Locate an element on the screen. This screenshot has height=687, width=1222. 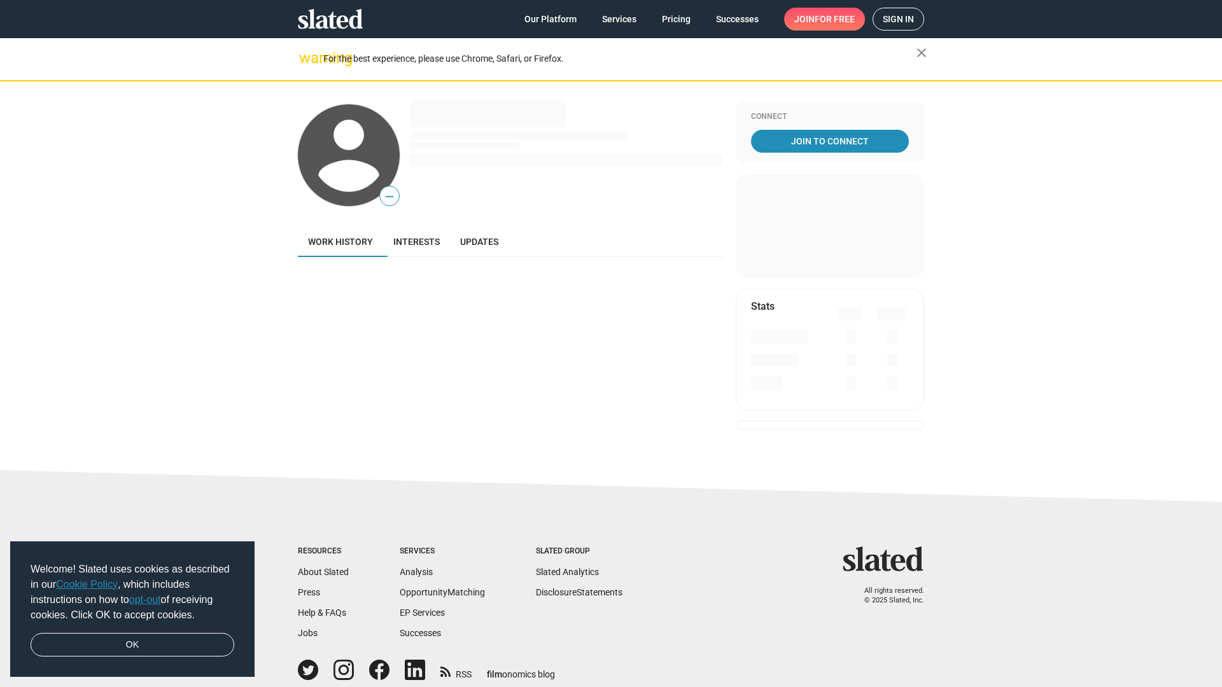
div: Slated Group is located at coordinates (579, 552).